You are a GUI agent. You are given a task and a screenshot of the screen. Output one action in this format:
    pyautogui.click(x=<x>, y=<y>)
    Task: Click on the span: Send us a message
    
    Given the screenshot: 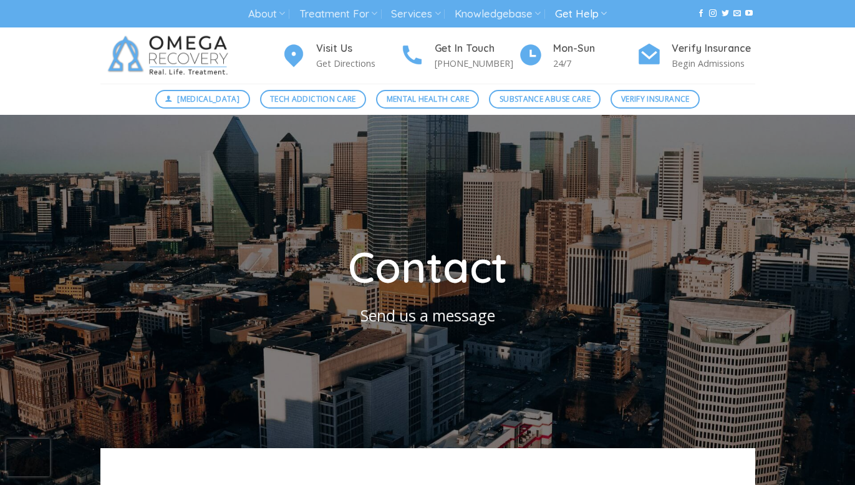 What is the action you would take?
    pyautogui.click(x=428, y=315)
    